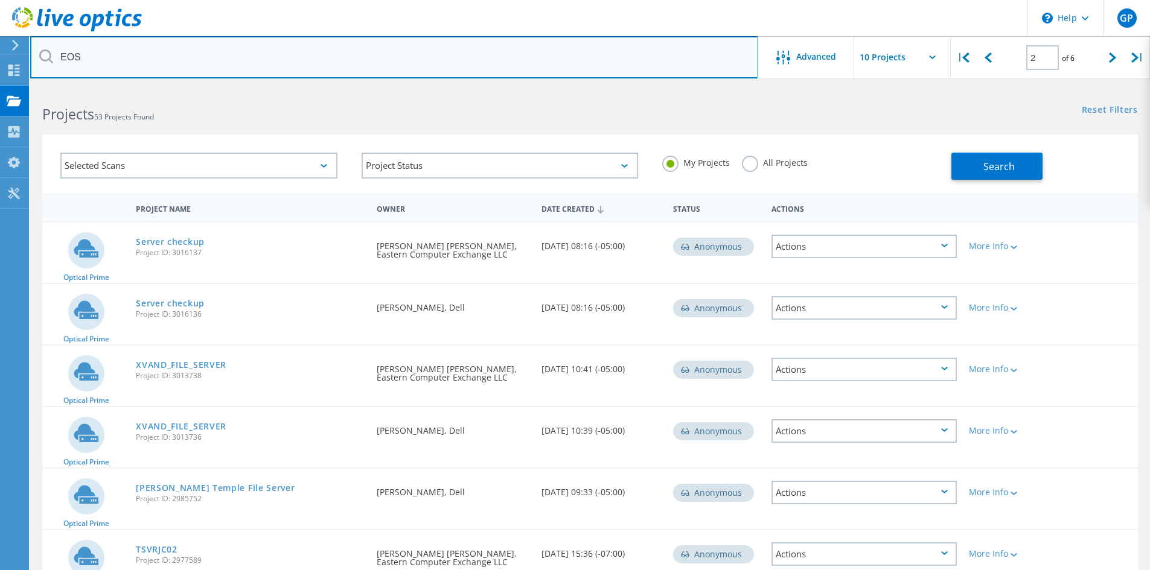 The width and height of the screenshot is (1150, 570). Describe the element at coordinates (156, 550) in the screenshot. I see `a: TSVRJC02` at that location.